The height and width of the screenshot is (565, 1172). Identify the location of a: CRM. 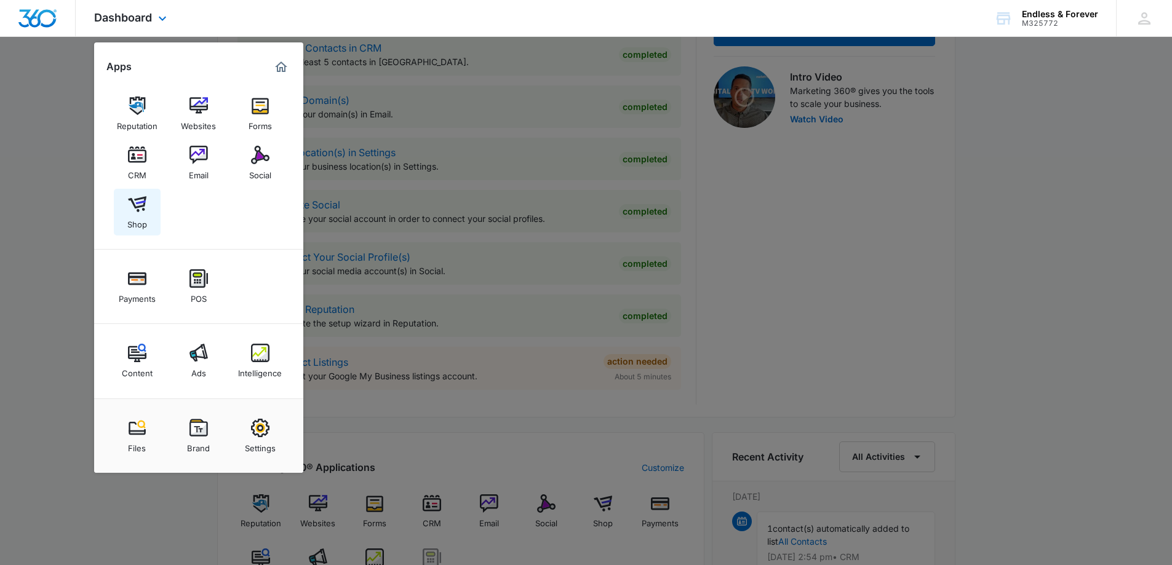
(137, 163).